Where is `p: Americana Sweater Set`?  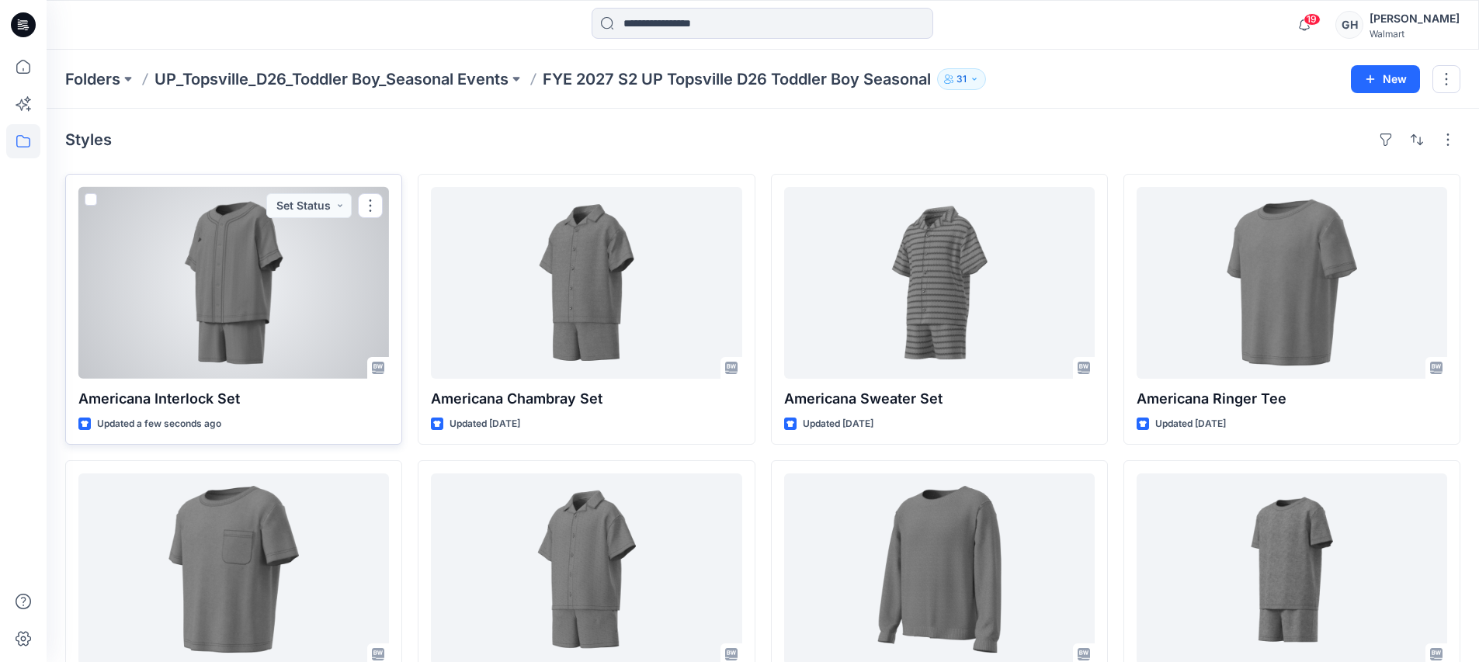
p: Americana Sweater Set is located at coordinates (939, 399).